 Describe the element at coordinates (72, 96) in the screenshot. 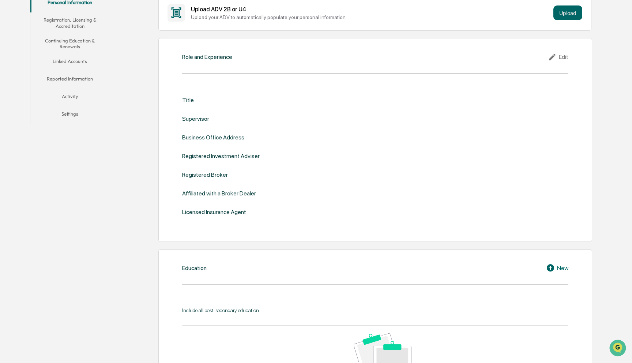

I see `a: 🗄️Attestations` at that location.